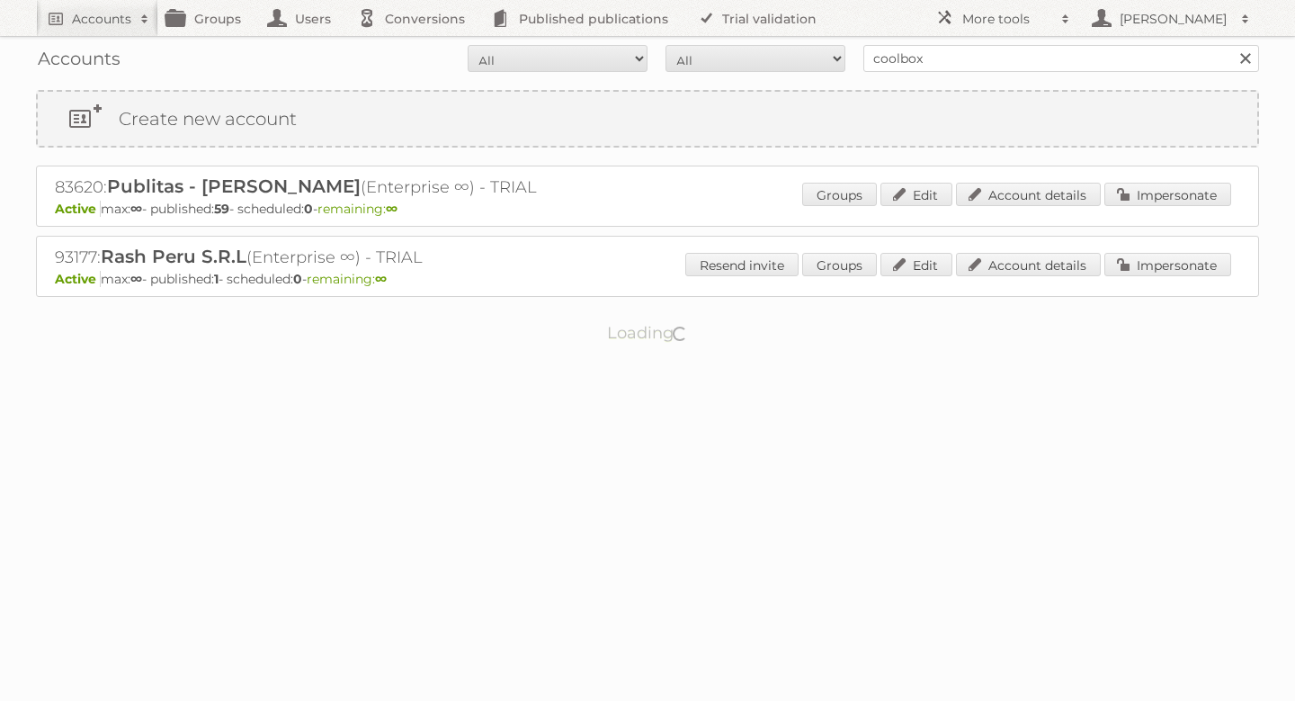 This screenshot has width=1295, height=701. I want to click on h2: Accounts, so click(102, 19).